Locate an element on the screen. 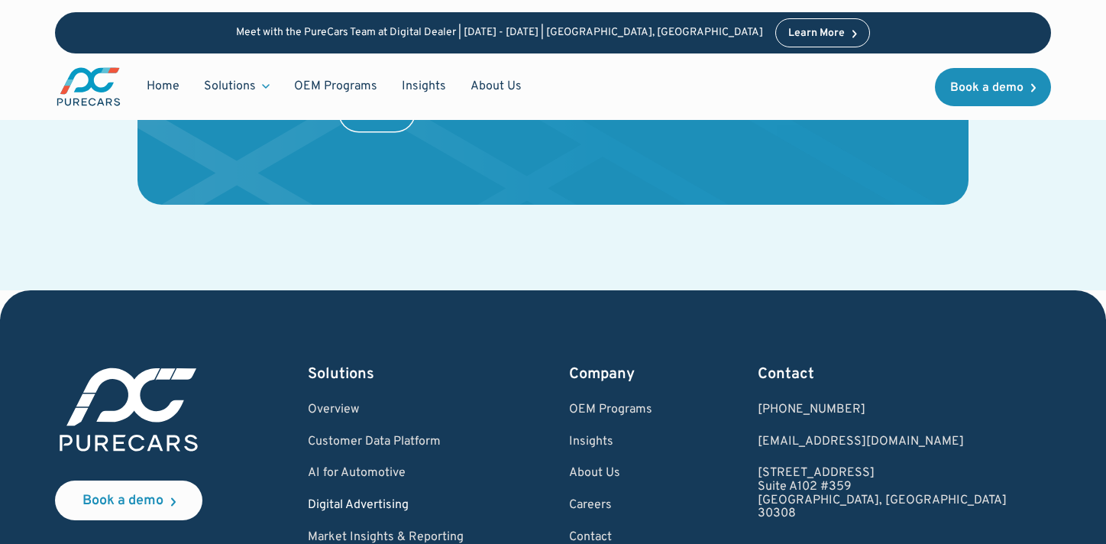  a: Home is located at coordinates (163, 86).